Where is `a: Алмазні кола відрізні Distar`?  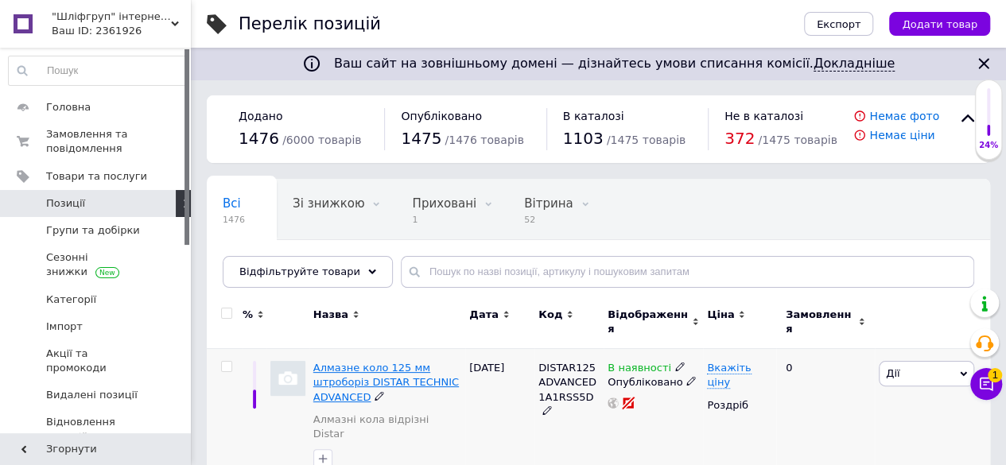
a: Алмазні кола відрізні Distar is located at coordinates (387, 427).